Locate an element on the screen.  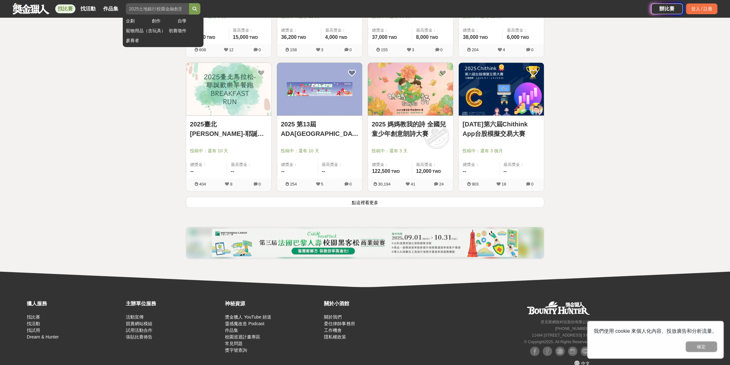
a: 初賽徵件 is located at coordinates (185, 31).